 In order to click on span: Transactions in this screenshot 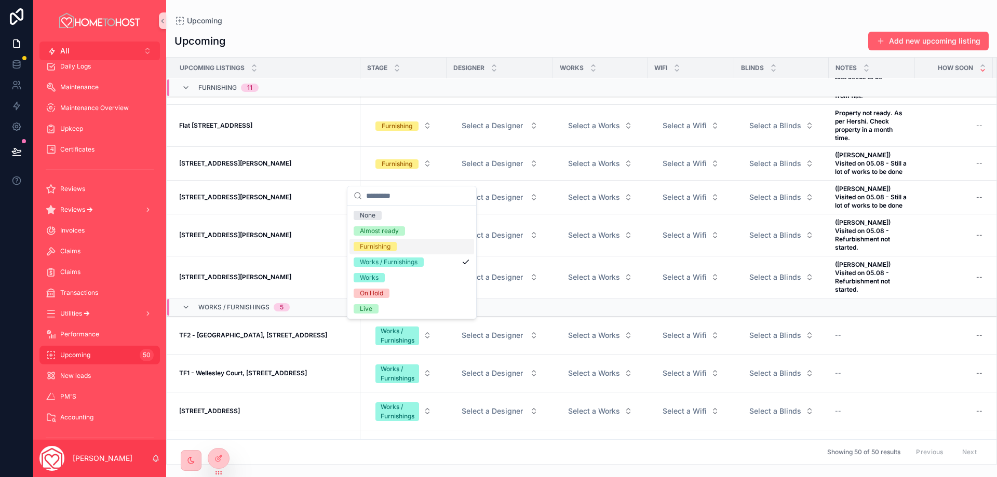, I will do `click(79, 293)`.